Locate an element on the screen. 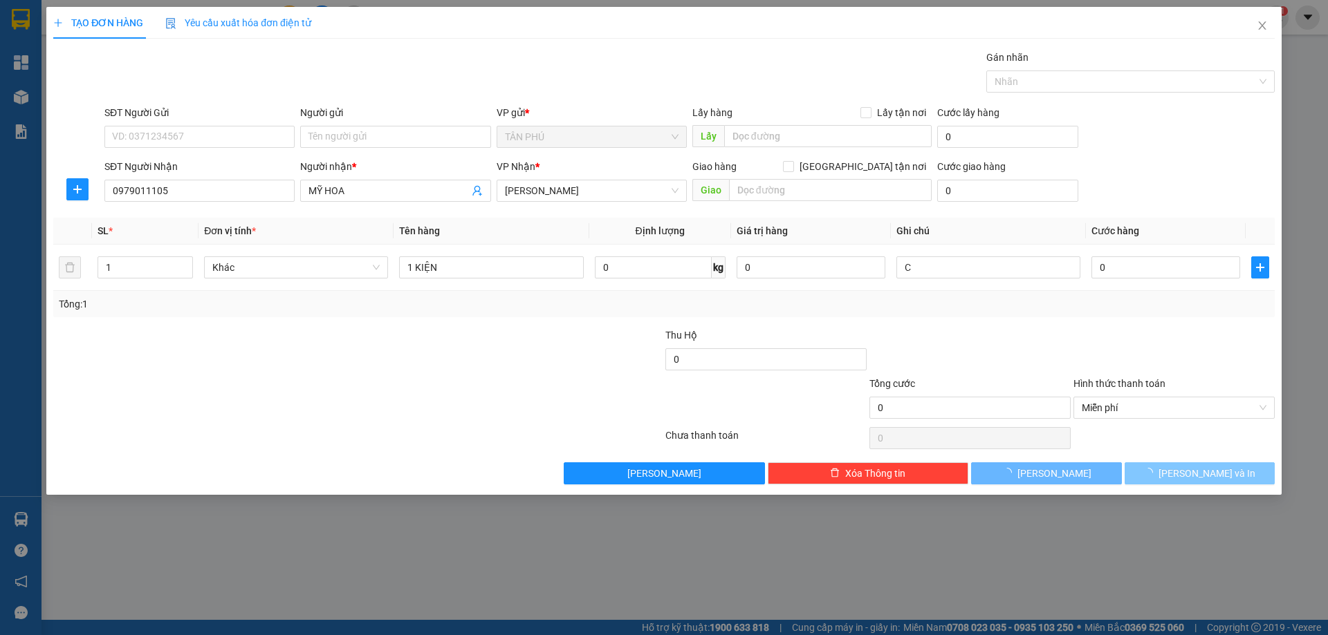  span: TẠO ĐƠN HÀNG is located at coordinates (98, 23).